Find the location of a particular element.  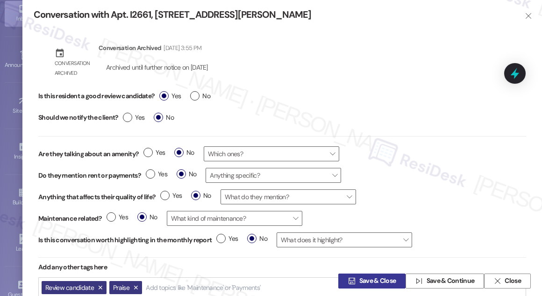

button: Save & Close is located at coordinates (372, 281).